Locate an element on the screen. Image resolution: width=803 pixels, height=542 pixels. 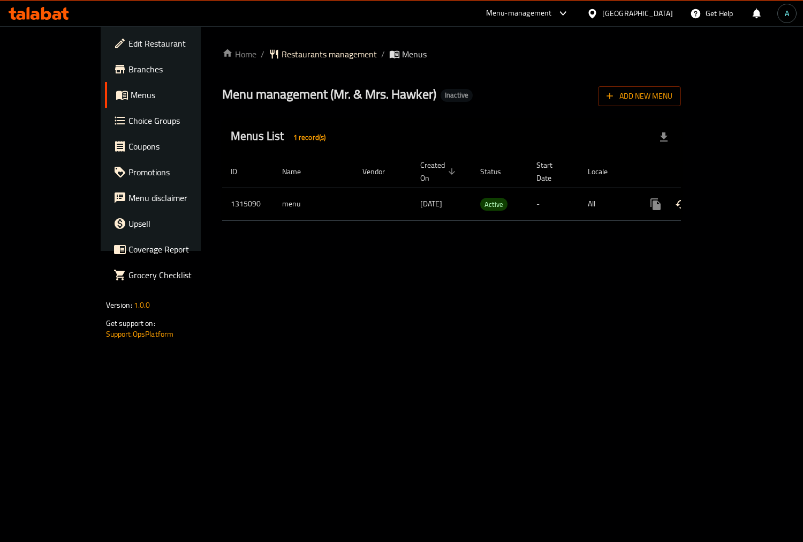
span: Status is located at coordinates (498, 171).